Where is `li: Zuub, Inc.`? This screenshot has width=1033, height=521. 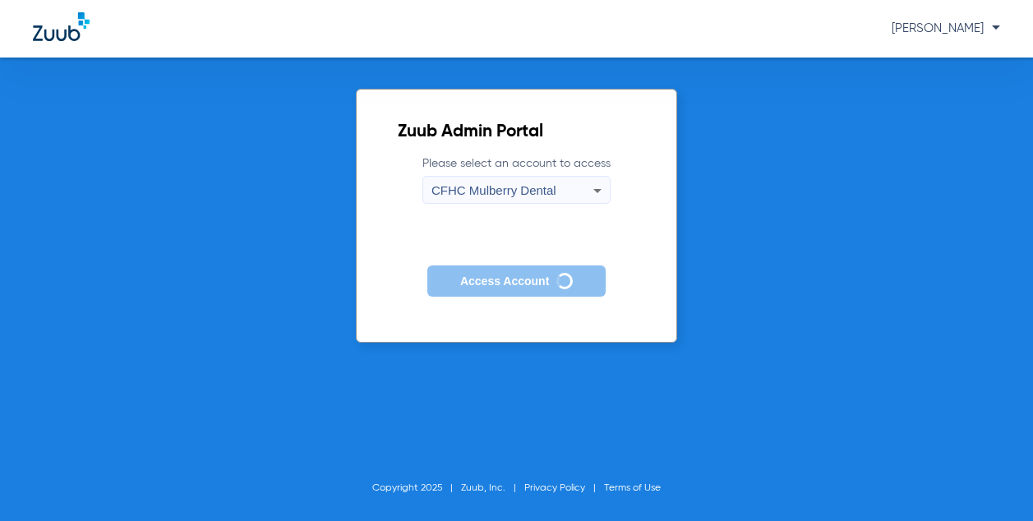
li: Zuub, Inc. is located at coordinates (492, 488).